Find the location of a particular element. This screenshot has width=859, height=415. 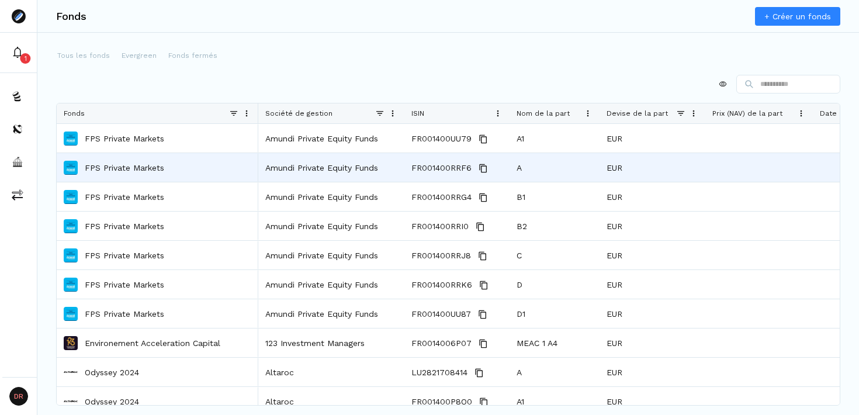

span: FR001400RRF6 is located at coordinates (441, 168).